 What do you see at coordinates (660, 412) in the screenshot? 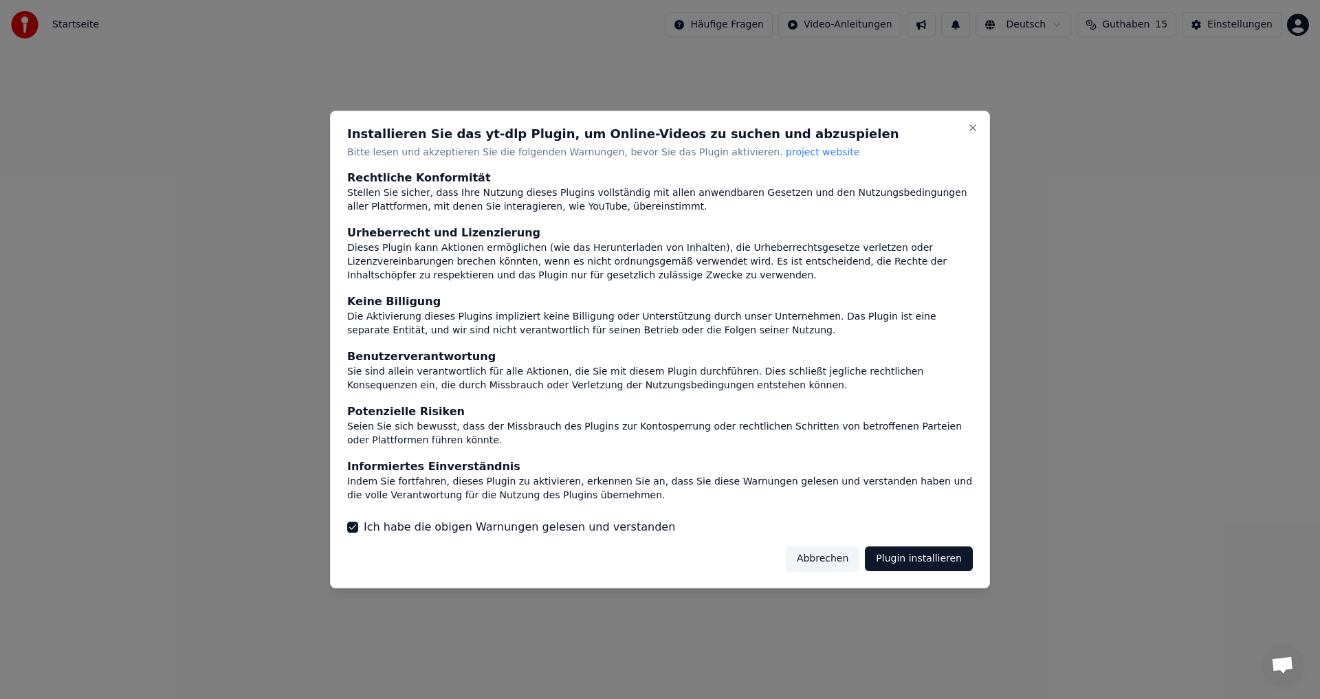
I see `div: Potenzielle Risiken` at bounding box center [660, 412].